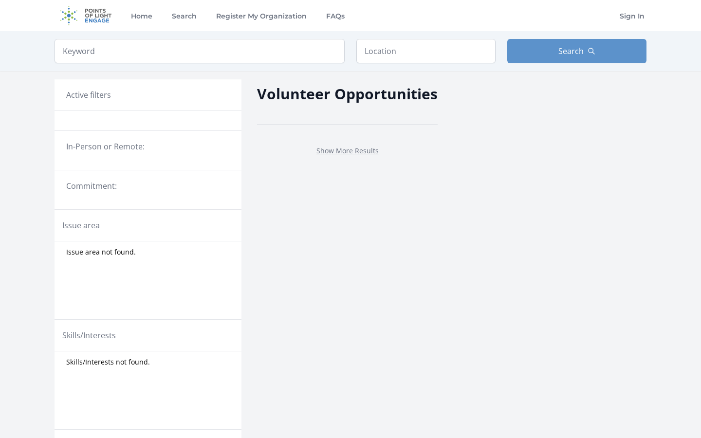 This screenshot has height=438, width=701. I want to click on span: Issue area not found., so click(101, 252).